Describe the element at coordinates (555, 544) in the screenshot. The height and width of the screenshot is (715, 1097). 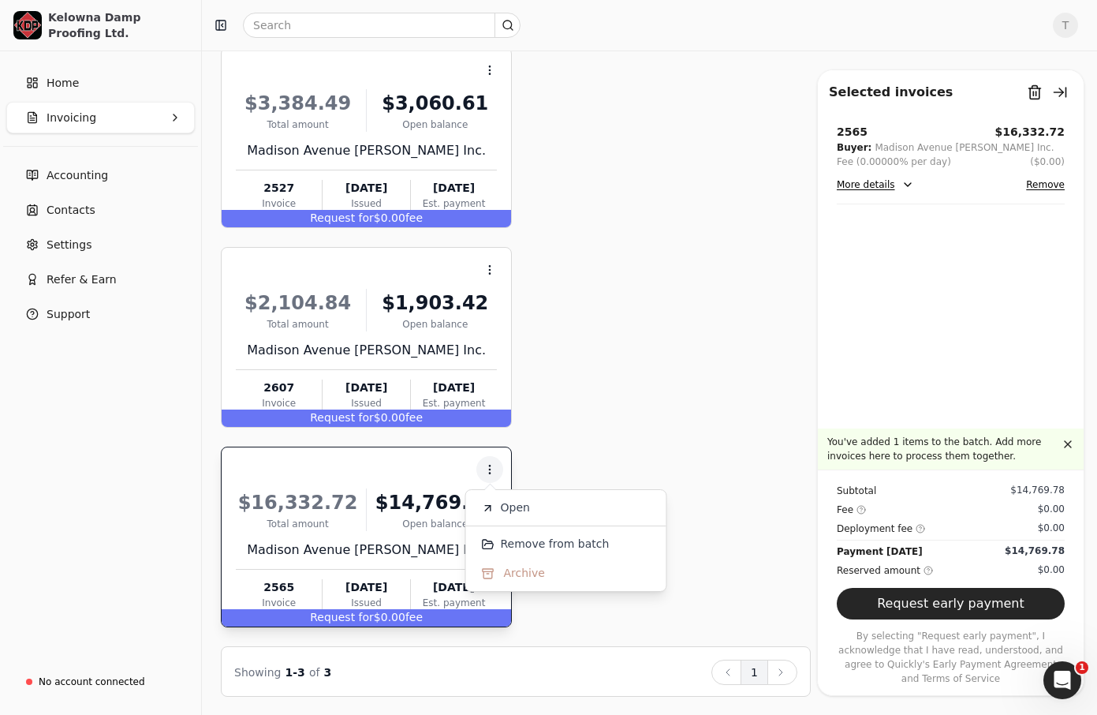
I see `span: Remove from batch` at that location.